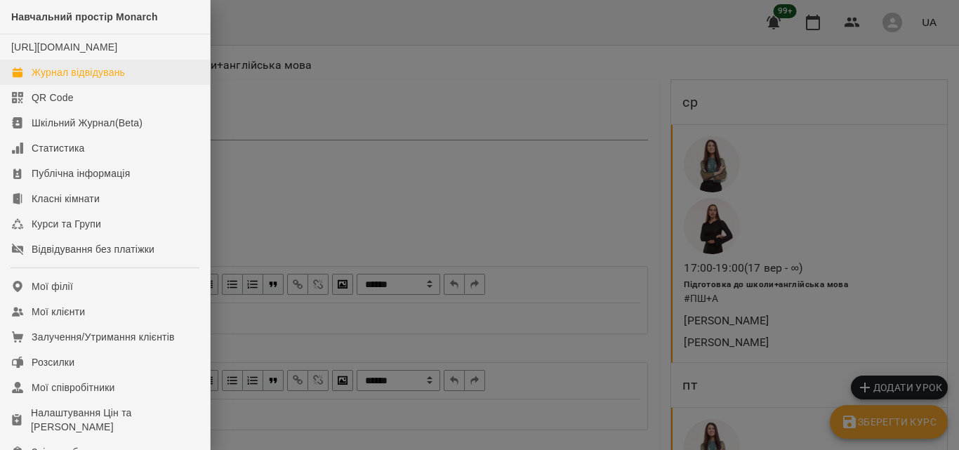  Describe the element at coordinates (84, 17) in the screenshot. I see `span: Навчальний простір Monarch` at that location.